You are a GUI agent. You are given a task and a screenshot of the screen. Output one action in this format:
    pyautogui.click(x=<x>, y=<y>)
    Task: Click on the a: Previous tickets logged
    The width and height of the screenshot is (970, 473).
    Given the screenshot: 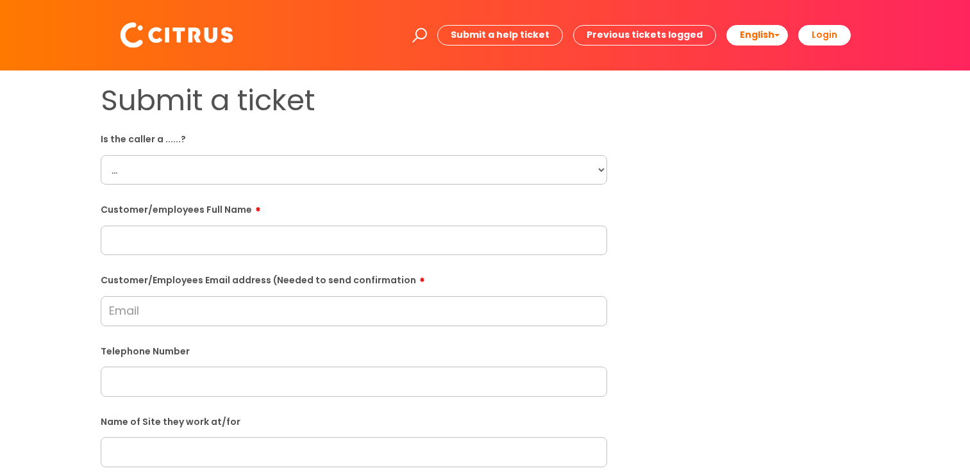 What is the action you would take?
    pyautogui.click(x=645, y=35)
    